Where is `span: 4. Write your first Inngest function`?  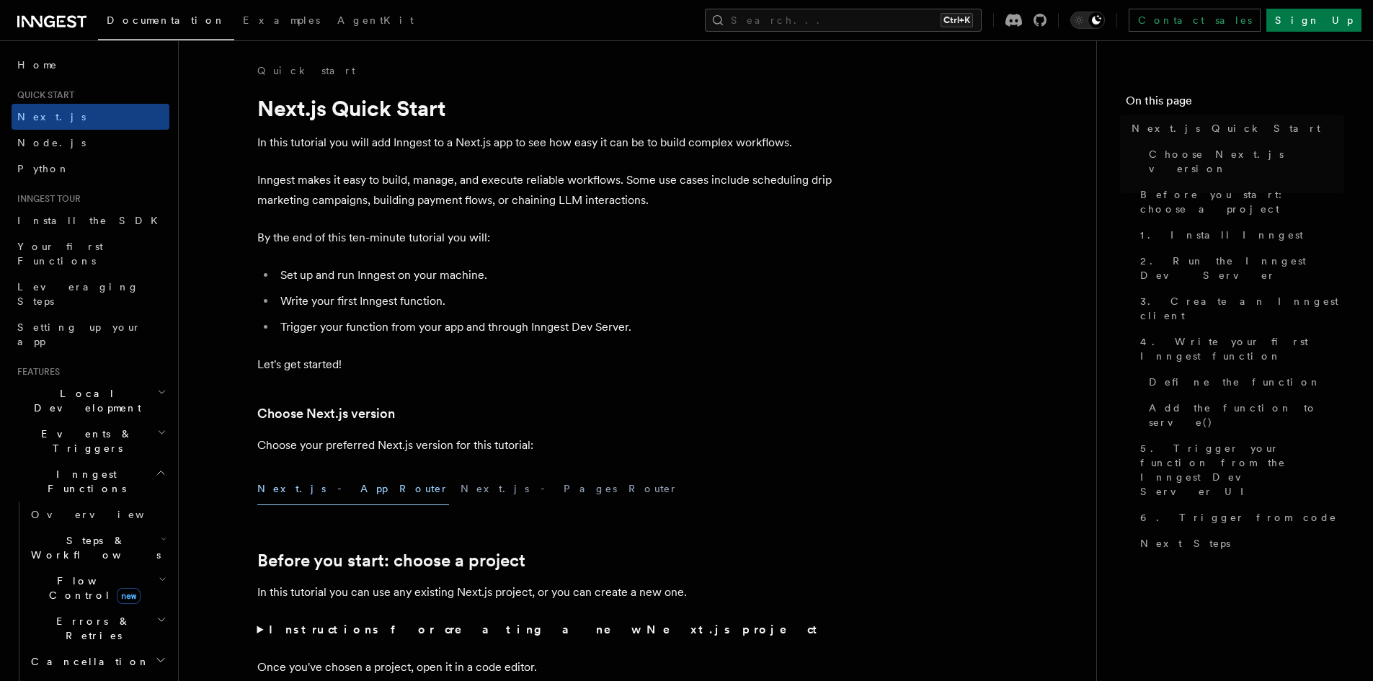 span: 4. Write your first Inngest function is located at coordinates (1242, 349).